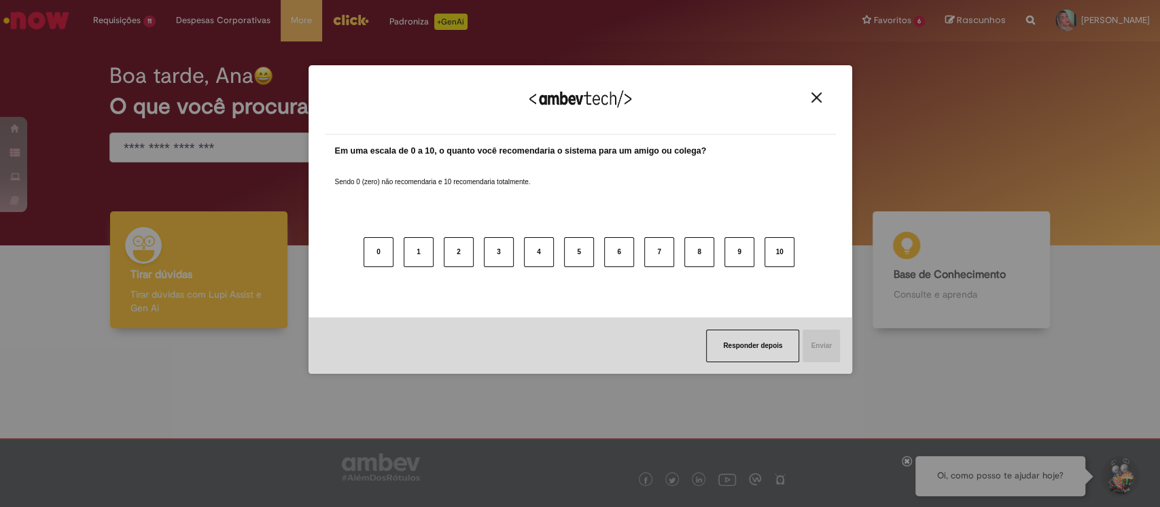 The width and height of the screenshot is (1160, 507). What do you see at coordinates (699, 252) in the screenshot?
I see `button: 8` at bounding box center [699, 252].